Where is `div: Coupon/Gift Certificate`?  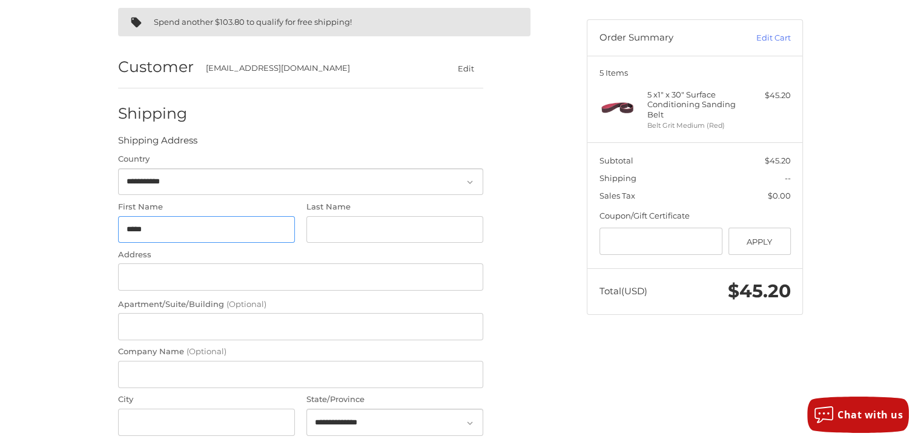 div: Coupon/Gift Certificate is located at coordinates (695, 216).